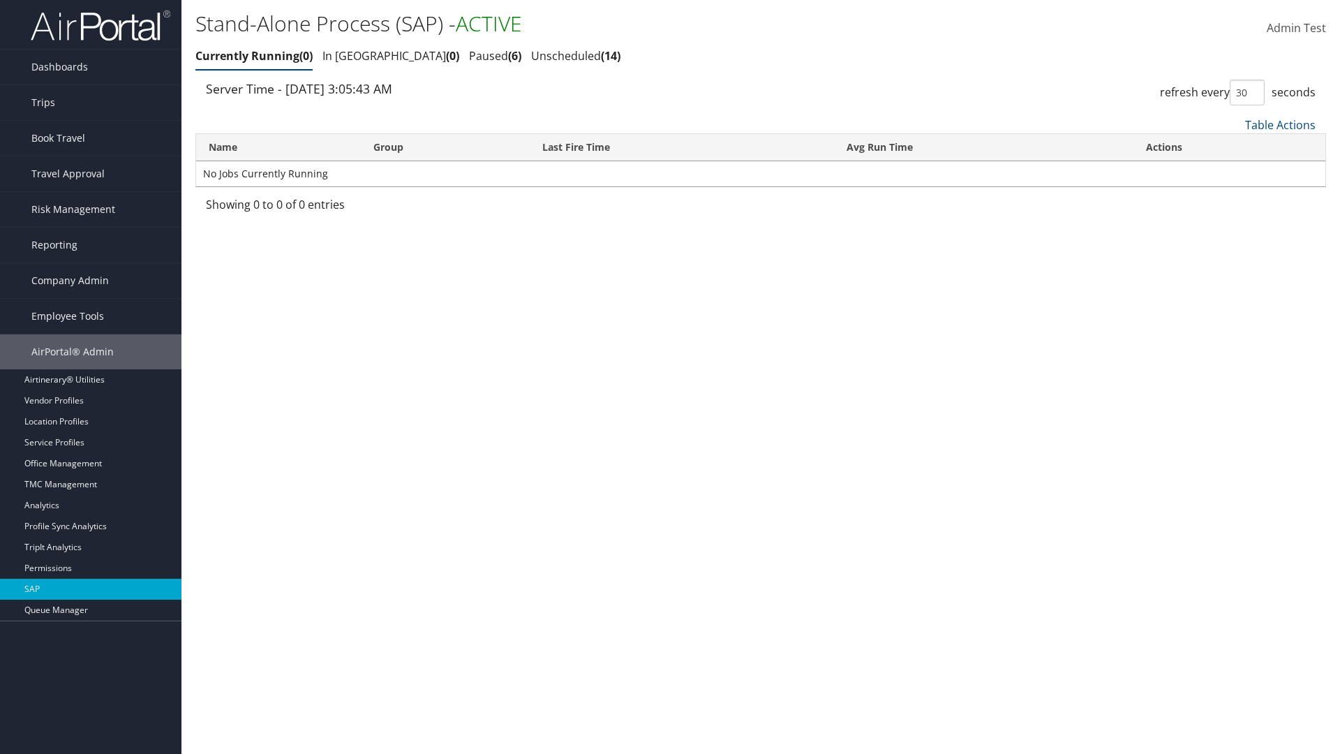 The image size is (1340, 754). What do you see at coordinates (58, 138) in the screenshot?
I see `span: Book Travel` at bounding box center [58, 138].